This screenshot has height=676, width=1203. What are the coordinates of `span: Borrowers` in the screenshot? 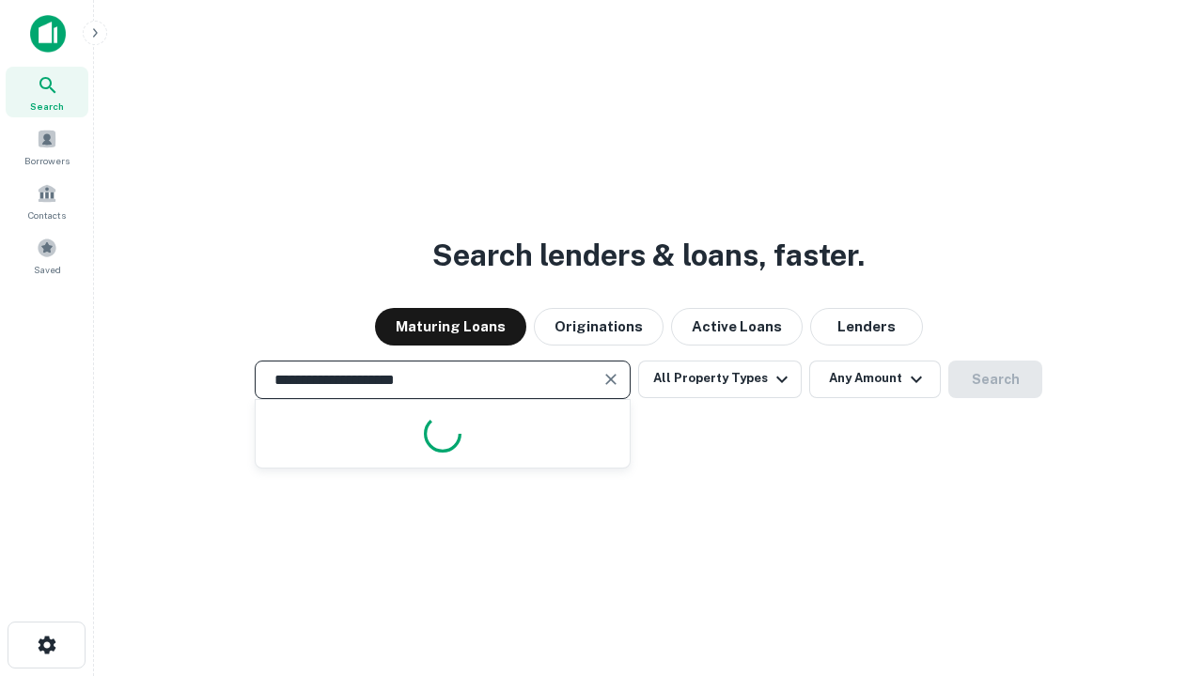 It's located at (47, 161).